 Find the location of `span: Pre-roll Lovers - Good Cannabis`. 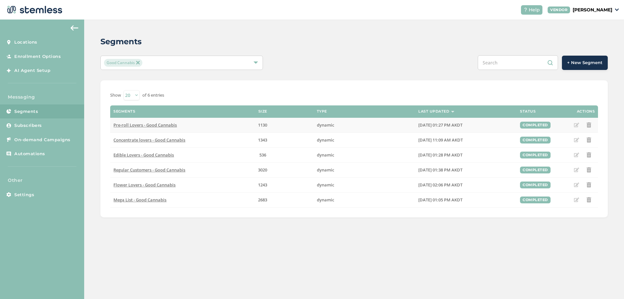

span: Pre-roll Lovers - Good Cannabis is located at coordinates (145, 125).